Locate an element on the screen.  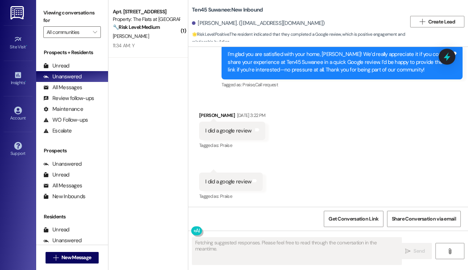
a: Support is located at coordinates (18, 150).